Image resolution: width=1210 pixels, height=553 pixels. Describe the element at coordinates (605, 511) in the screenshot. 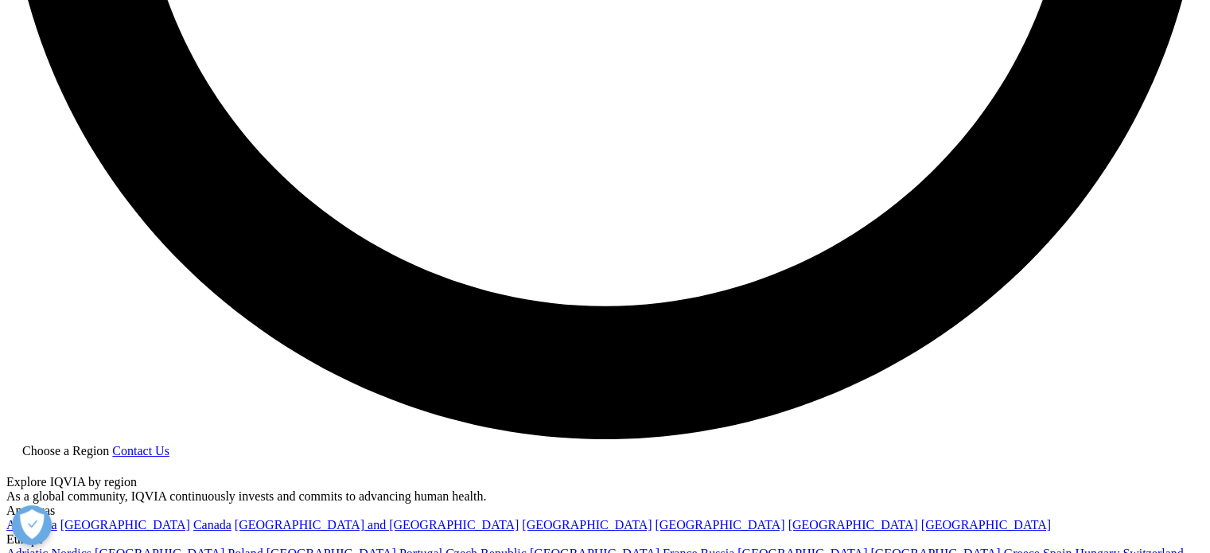

I see `div: Americas` at that location.